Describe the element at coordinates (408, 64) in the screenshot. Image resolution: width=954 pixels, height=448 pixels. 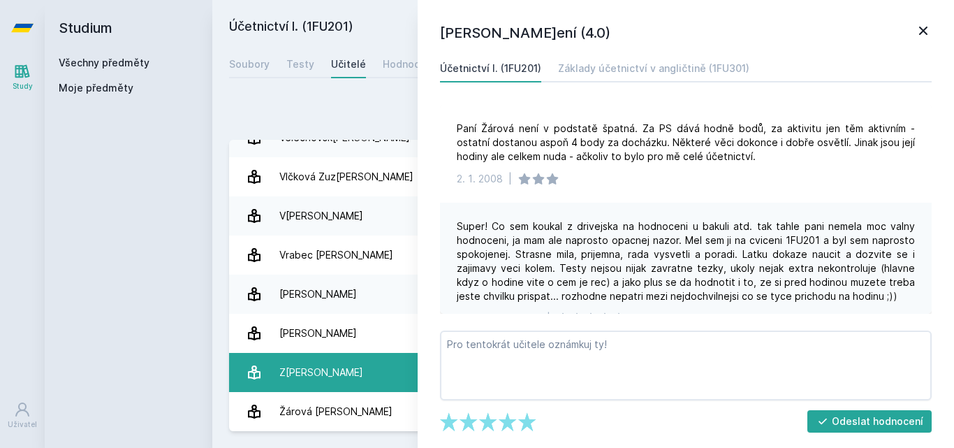
I see `div: Hodnocení` at that location.